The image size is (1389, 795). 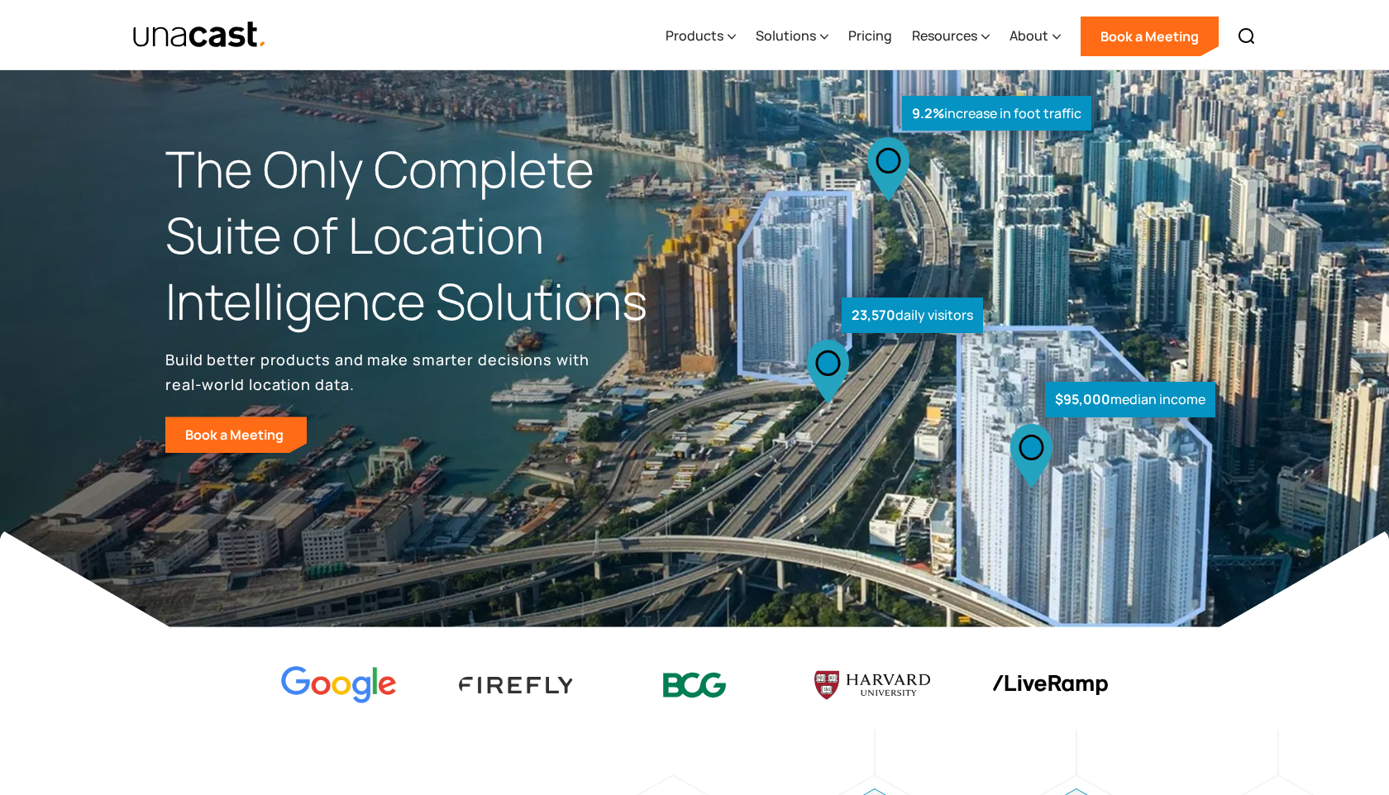 What do you see at coordinates (430, 235) in the screenshot?
I see `h1: The Only Complete Suite of Location Intelligence Solutions` at bounding box center [430, 235].